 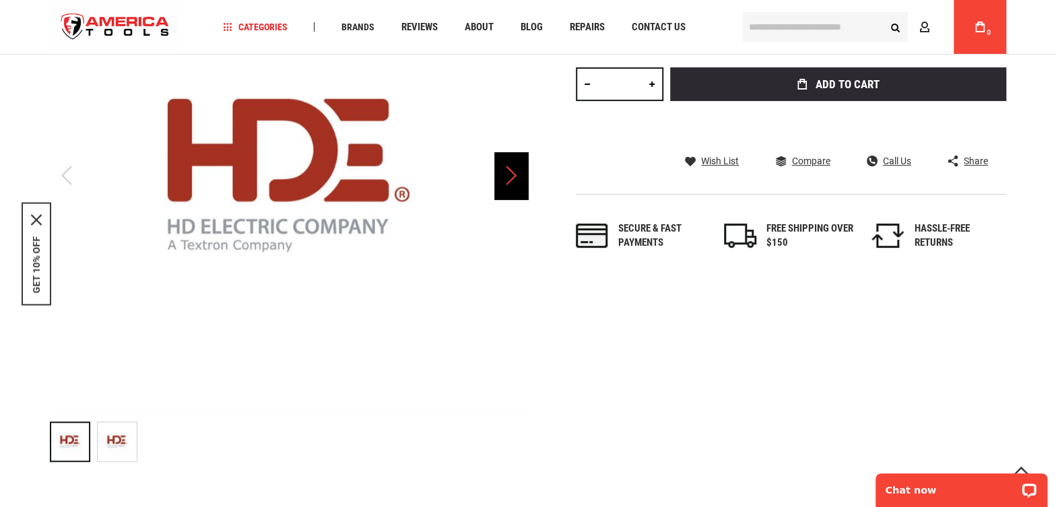 What do you see at coordinates (889, 161) in the screenshot?
I see `a: Call Us` at bounding box center [889, 161].